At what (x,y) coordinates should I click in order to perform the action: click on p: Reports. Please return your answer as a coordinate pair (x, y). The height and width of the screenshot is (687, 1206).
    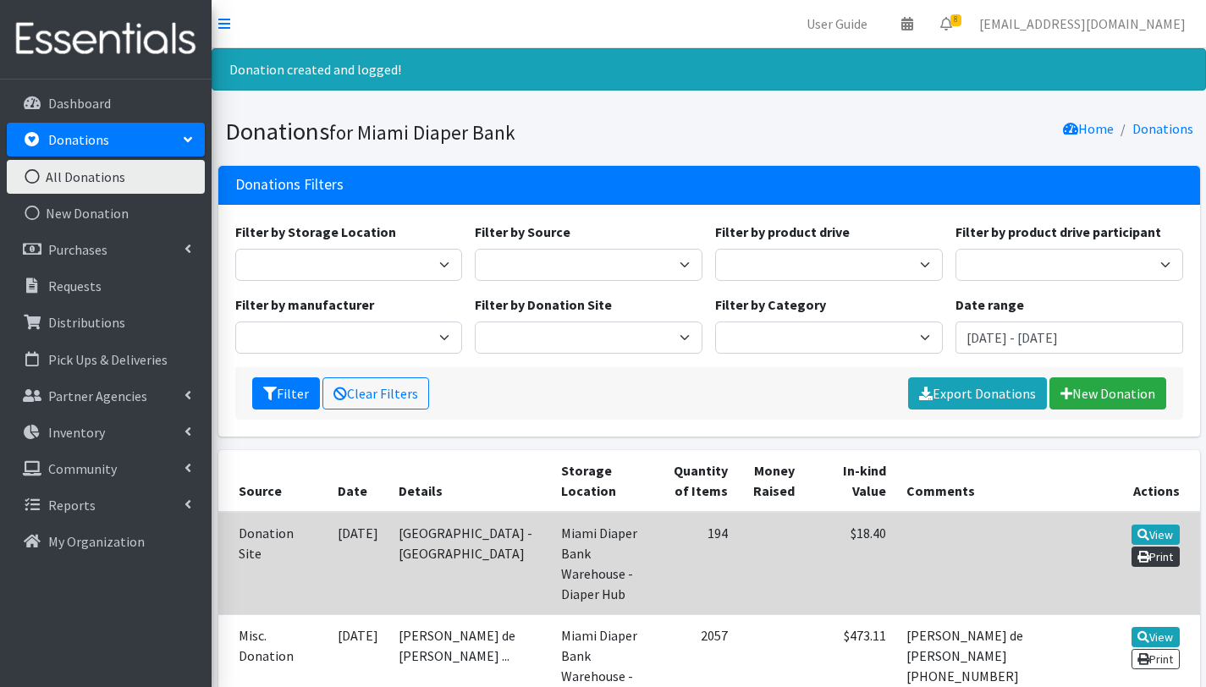
    Looking at the image, I should click on (72, 505).